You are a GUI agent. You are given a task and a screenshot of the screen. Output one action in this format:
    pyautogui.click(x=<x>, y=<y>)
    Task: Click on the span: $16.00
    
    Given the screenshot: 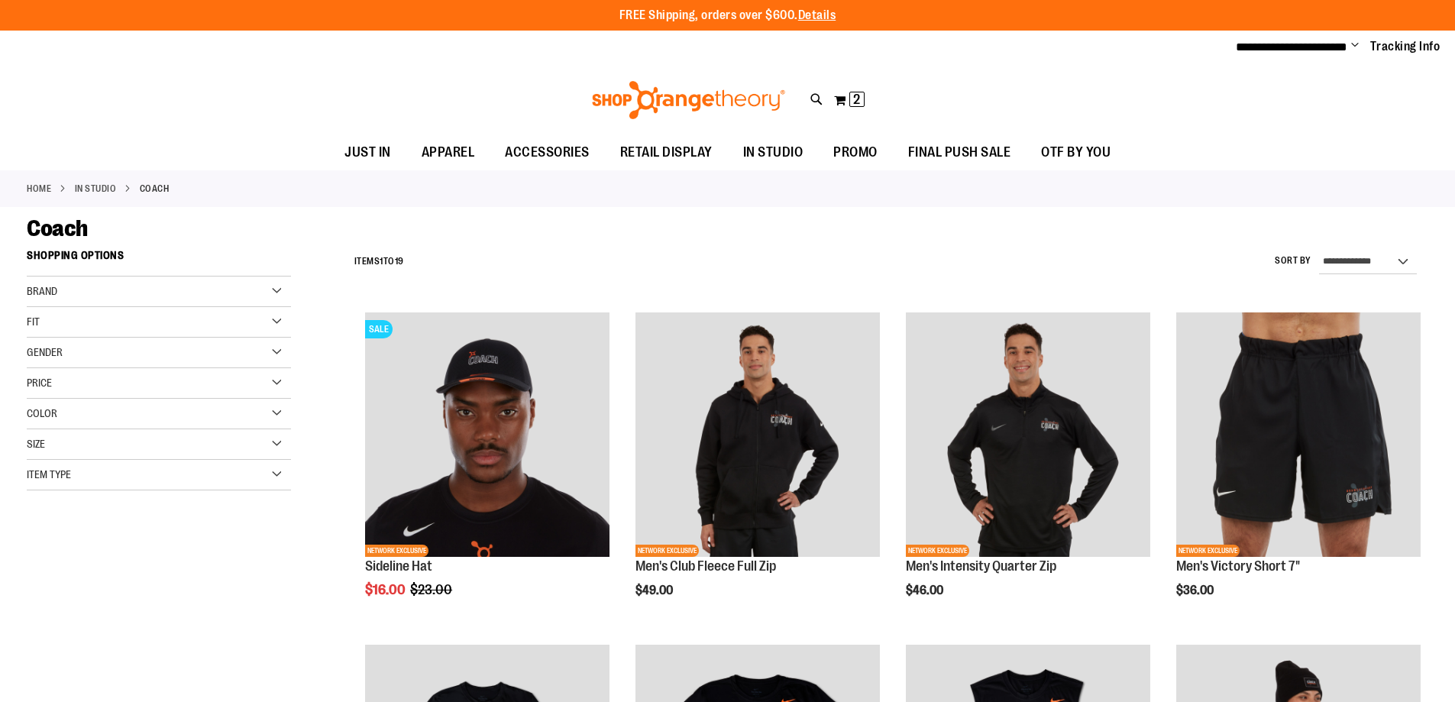 What is the action you would take?
    pyautogui.click(x=386, y=590)
    